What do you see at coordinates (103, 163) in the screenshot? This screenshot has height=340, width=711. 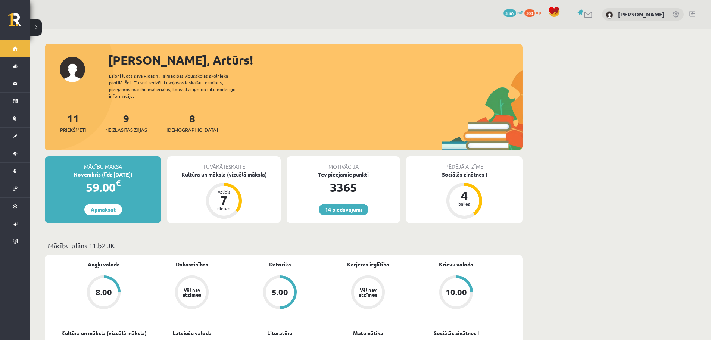 I see `div: Mācību maksa` at bounding box center [103, 163].